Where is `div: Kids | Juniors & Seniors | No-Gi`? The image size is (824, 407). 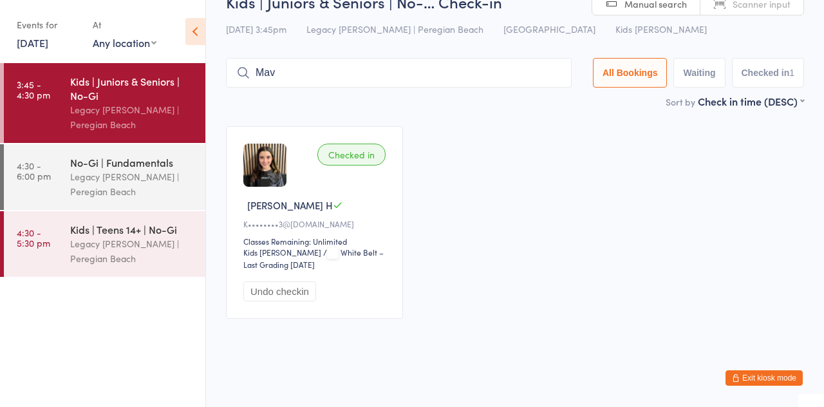
div: Kids | Juniors & Seniors | No-Gi is located at coordinates (132, 88).